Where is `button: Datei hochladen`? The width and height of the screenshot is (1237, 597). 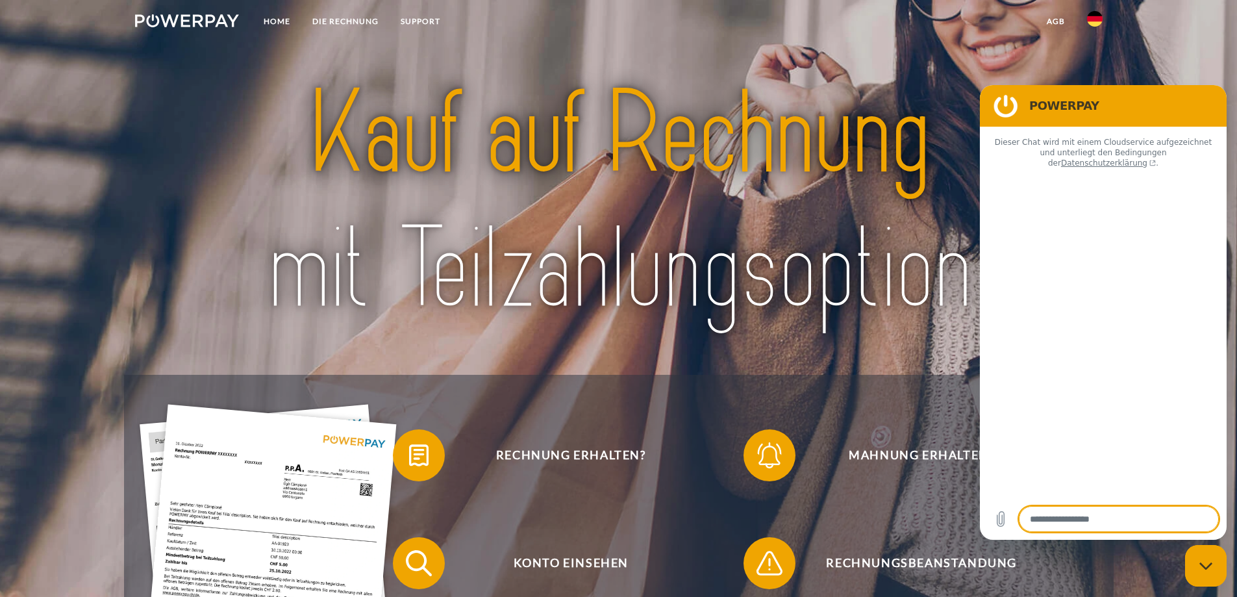
button: Datei hochladen is located at coordinates (21, 434).